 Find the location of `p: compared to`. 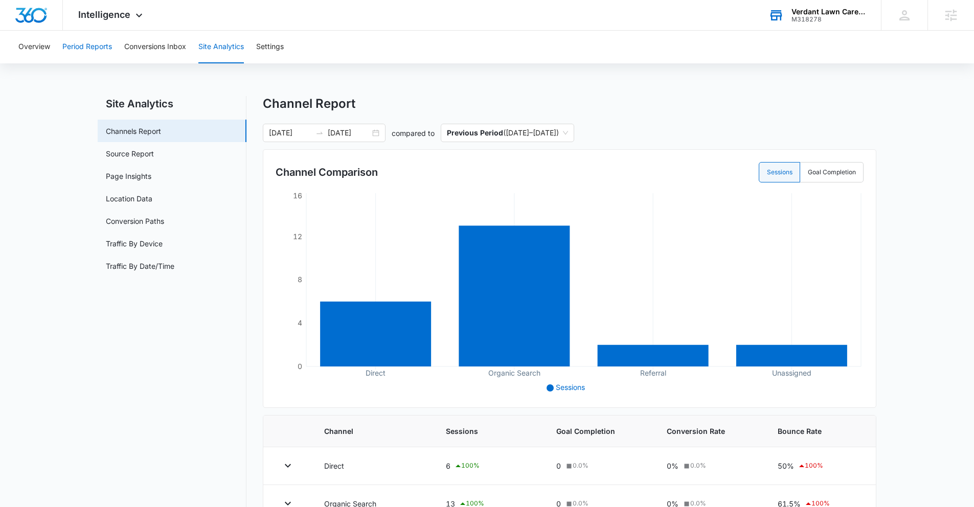

p: compared to is located at coordinates (413, 133).